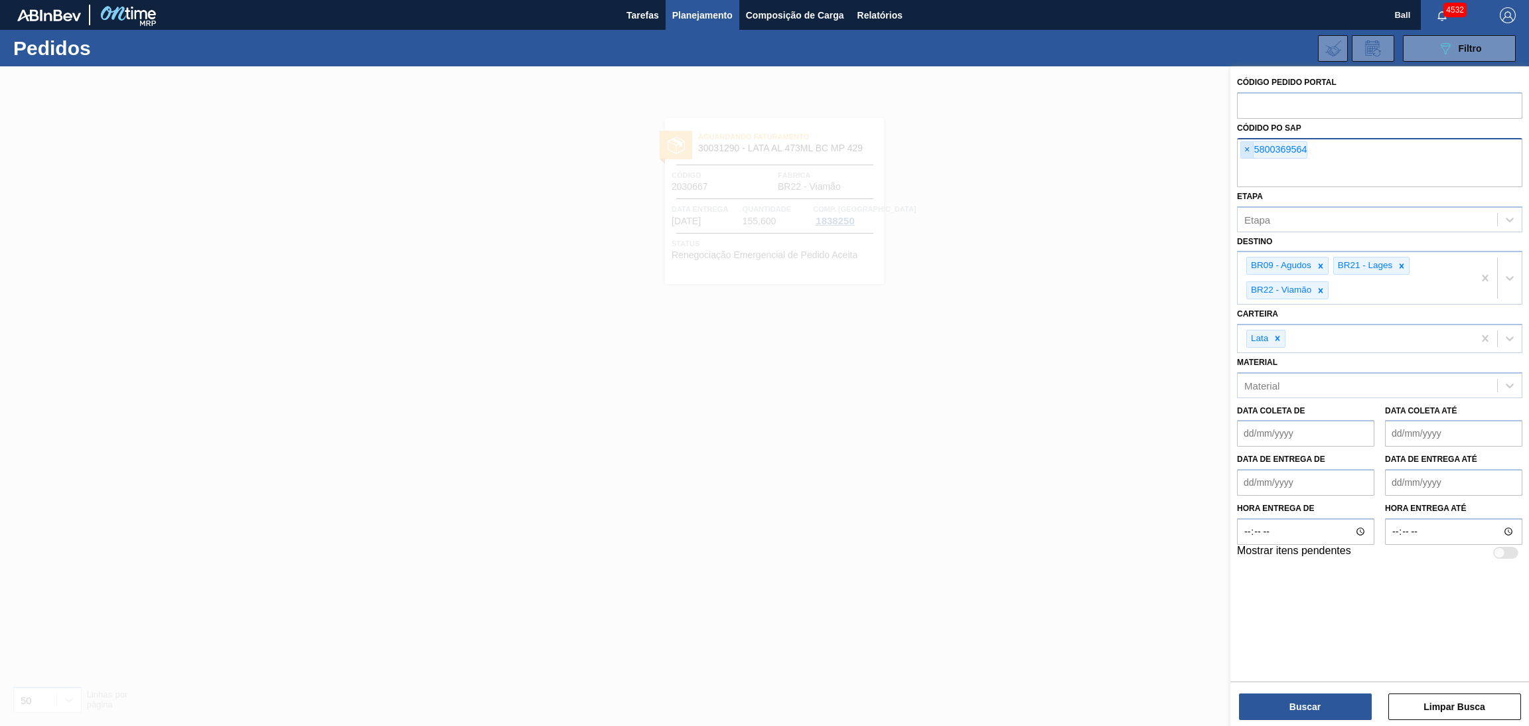  I want to click on label: Destino, so click(1254, 242).